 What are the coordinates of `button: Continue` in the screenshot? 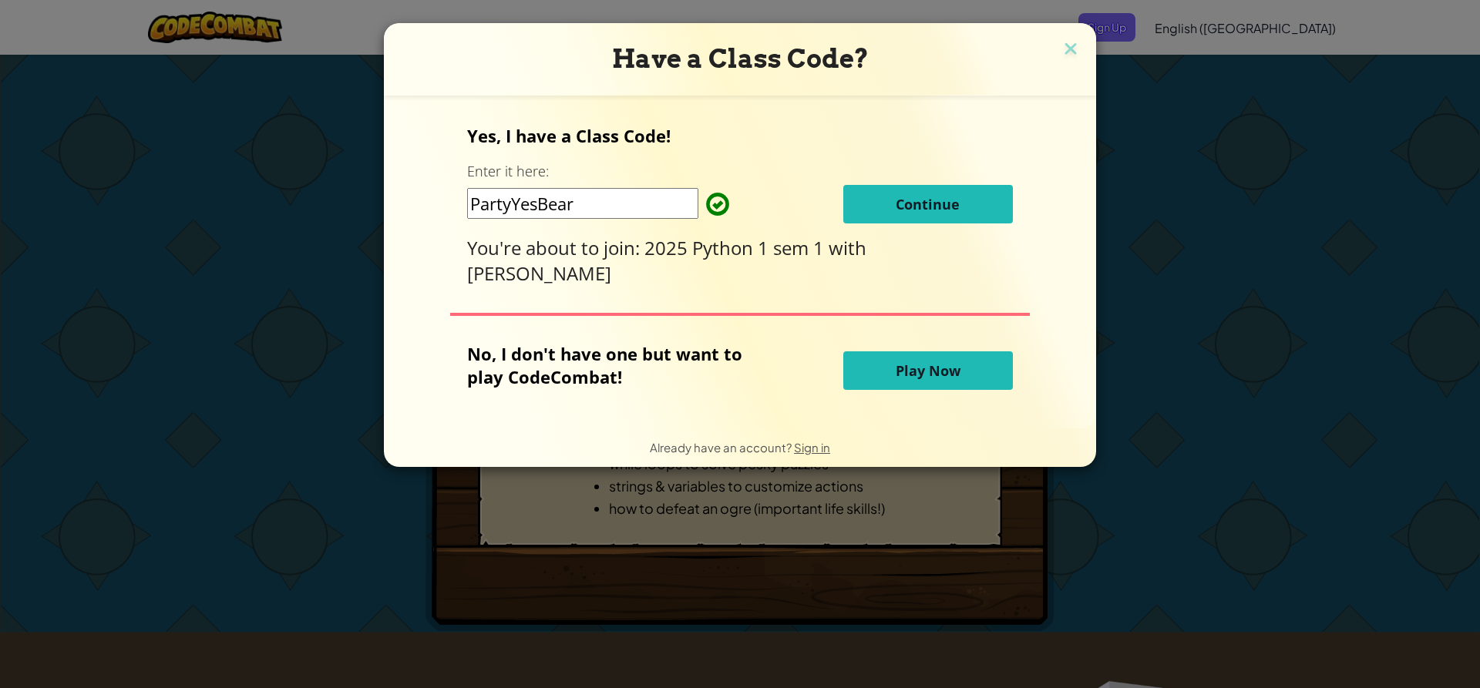 It's located at (928, 204).